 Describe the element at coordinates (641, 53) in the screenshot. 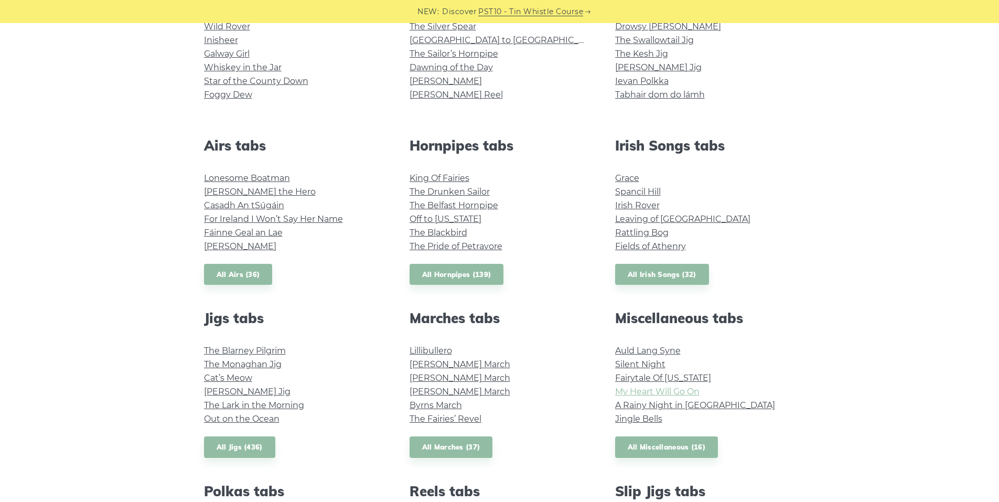

I see `a: The Kesh Jig` at that location.